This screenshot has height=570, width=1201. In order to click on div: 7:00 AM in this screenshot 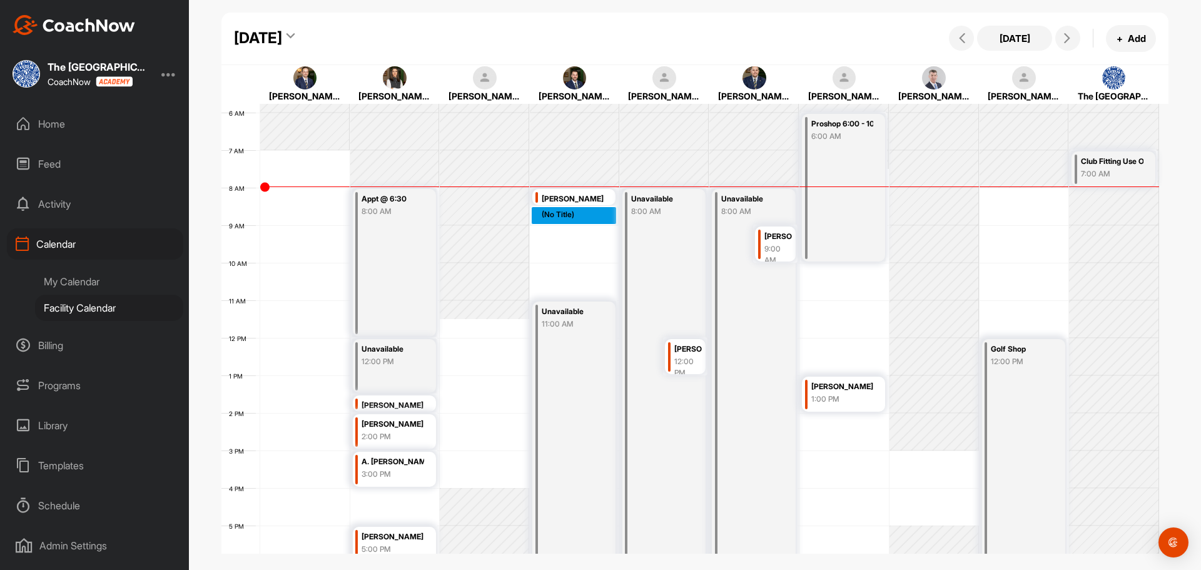, I will do `click(1113, 174)`.